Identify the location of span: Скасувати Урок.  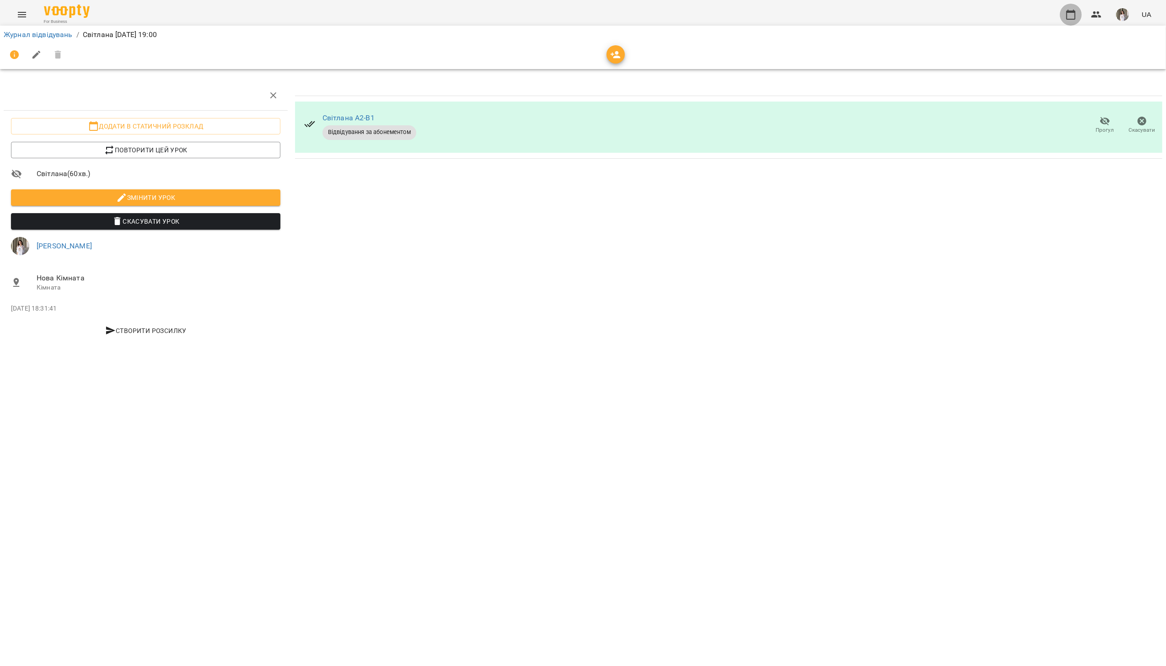
(146, 221).